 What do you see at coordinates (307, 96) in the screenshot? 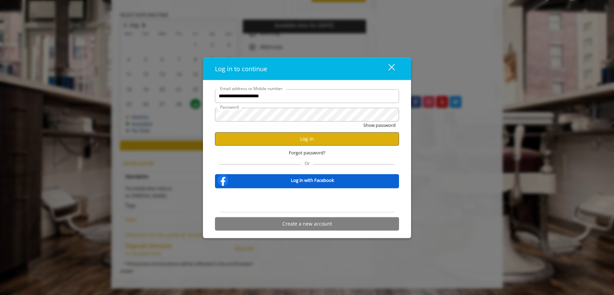
I see `input: Email address or Mobile number` at bounding box center [307, 96].